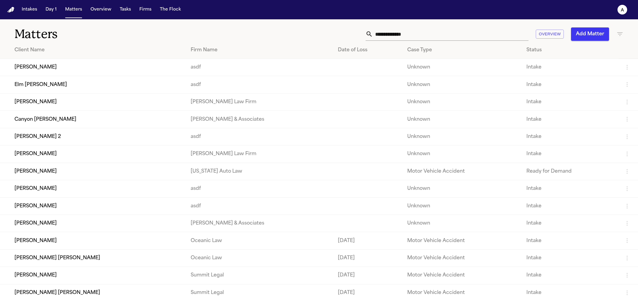  What do you see at coordinates (623, 10) in the screenshot?
I see `text: a` at bounding box center [623, 10].